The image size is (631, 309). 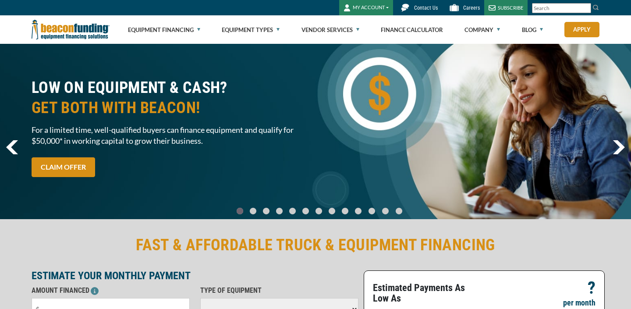 I want to click on a: Equipment Financing, so click(x=164, y=30).